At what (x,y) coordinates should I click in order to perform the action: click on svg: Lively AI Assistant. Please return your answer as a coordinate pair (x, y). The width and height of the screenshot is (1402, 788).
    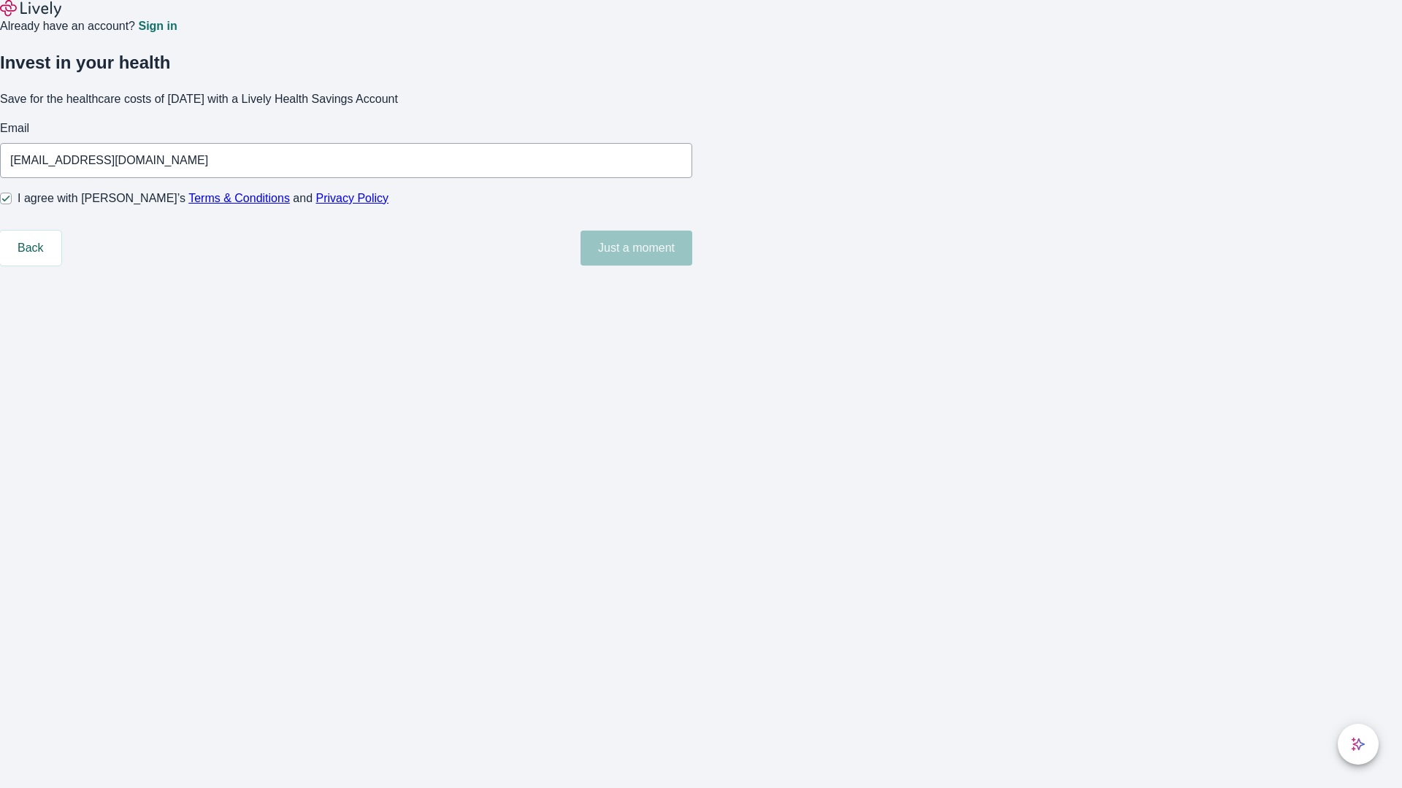
    Looking at the image, I should click on (1358, 745).